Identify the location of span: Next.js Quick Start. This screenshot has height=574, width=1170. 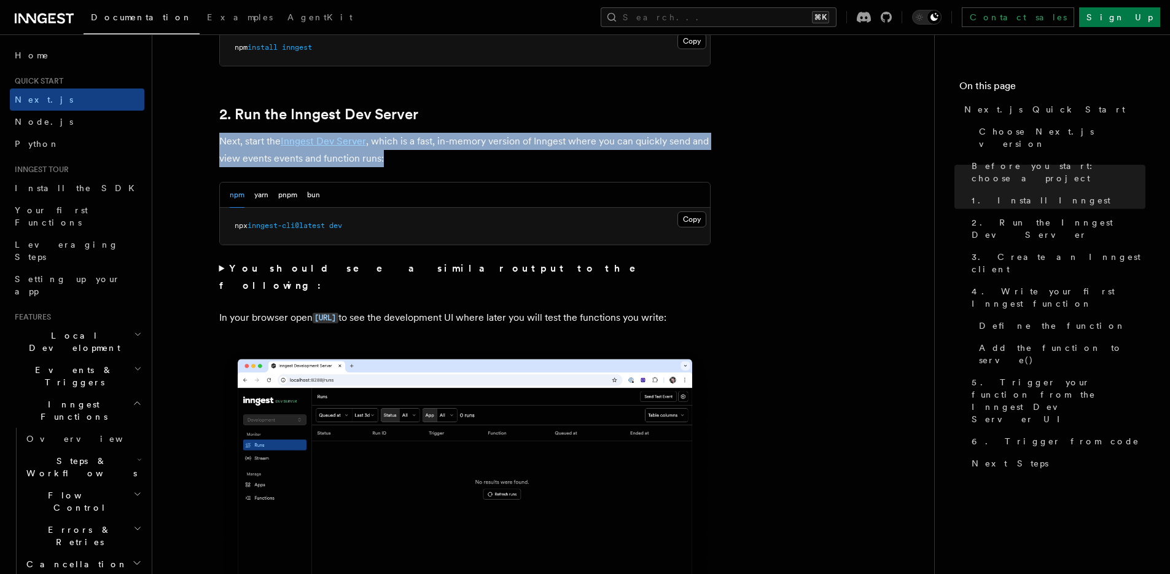
(1045, 109).